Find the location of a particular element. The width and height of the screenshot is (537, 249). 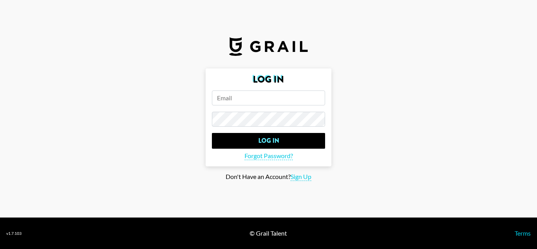

span: Sign Up is located at coordinates (301, 176).